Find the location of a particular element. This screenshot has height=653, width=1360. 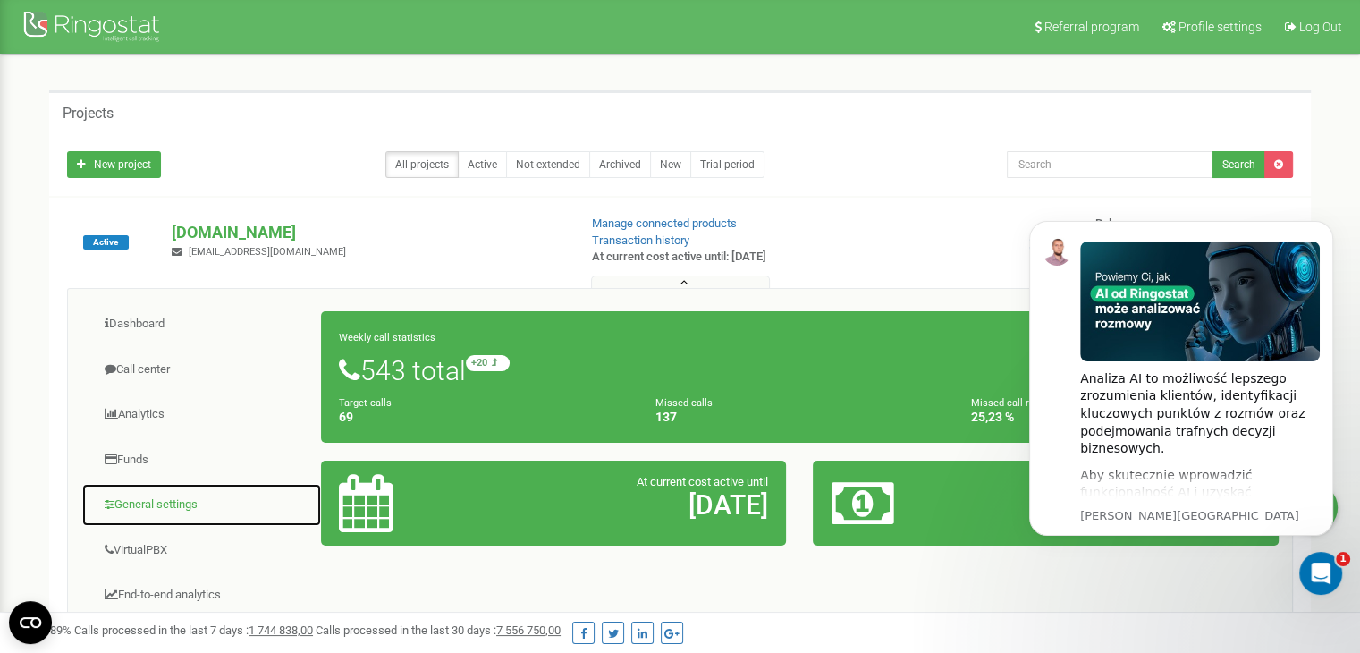

h1: 543 total is located at coordinates (799, 370).